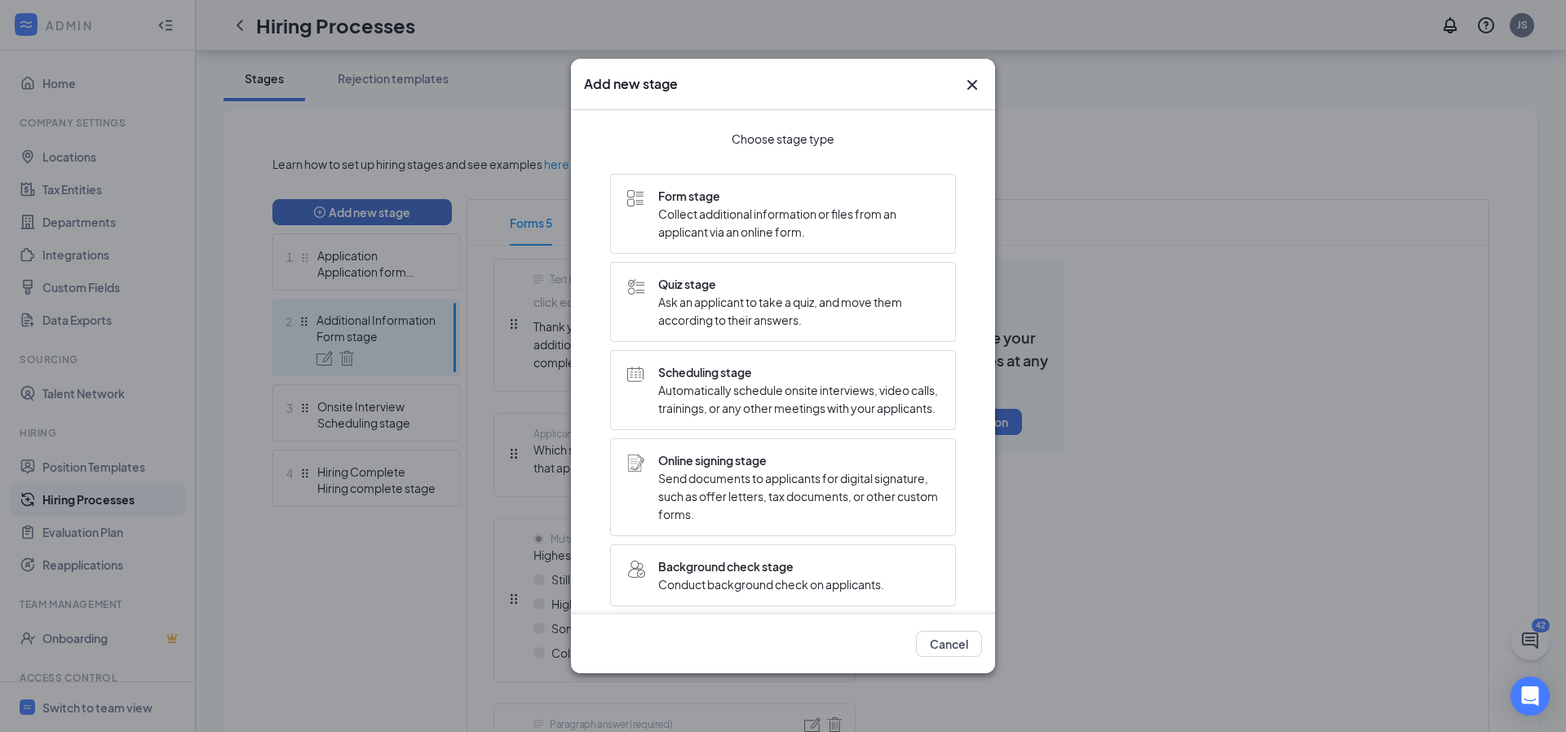 The width and height of the screenshot is (1566, 732). What do you see at coordinates (799, 284) in the screenshot?
I see `span: Quiz stage` at bounding box center [799, 284].